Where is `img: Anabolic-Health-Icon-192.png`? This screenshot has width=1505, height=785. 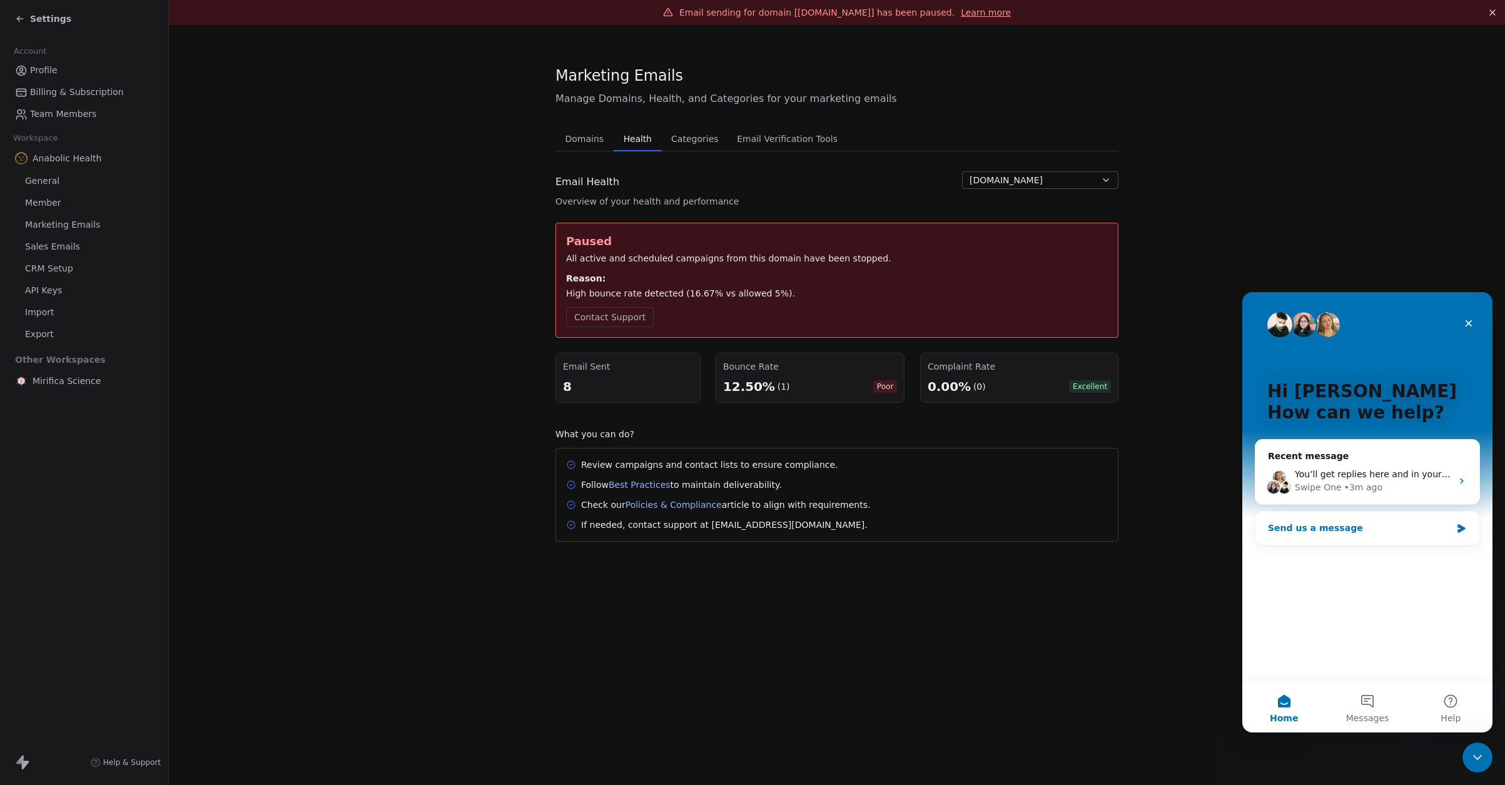
img: Anabolic-Health-Icon-192.png is located at coordinates (21, 158).